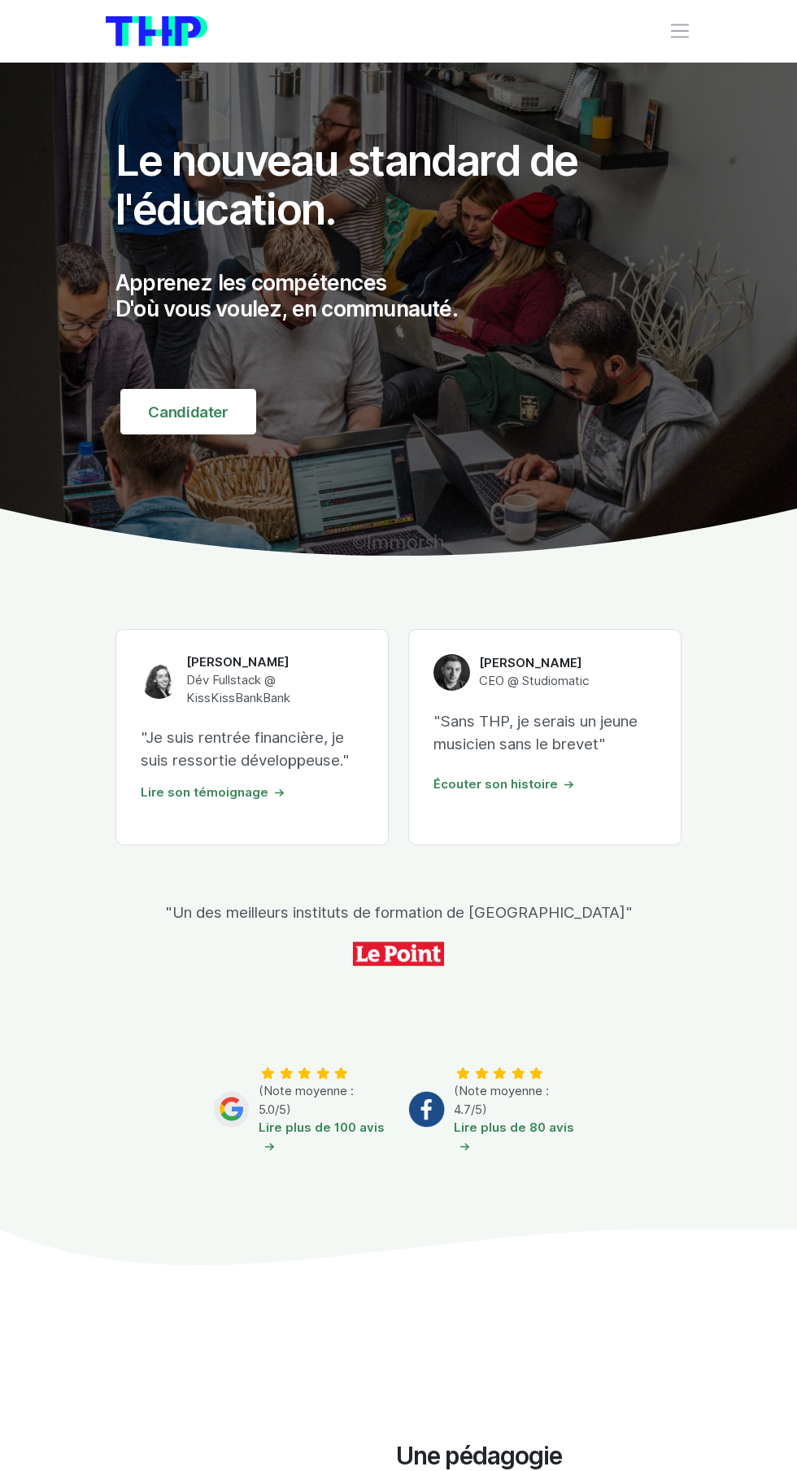 This screenshot has width=797, height=1471. Describe the element at coordinates (252, 748) in the screenshot. I see `p: "Je suis rentrée financière, je suis ressortie développeuse."` at that location.